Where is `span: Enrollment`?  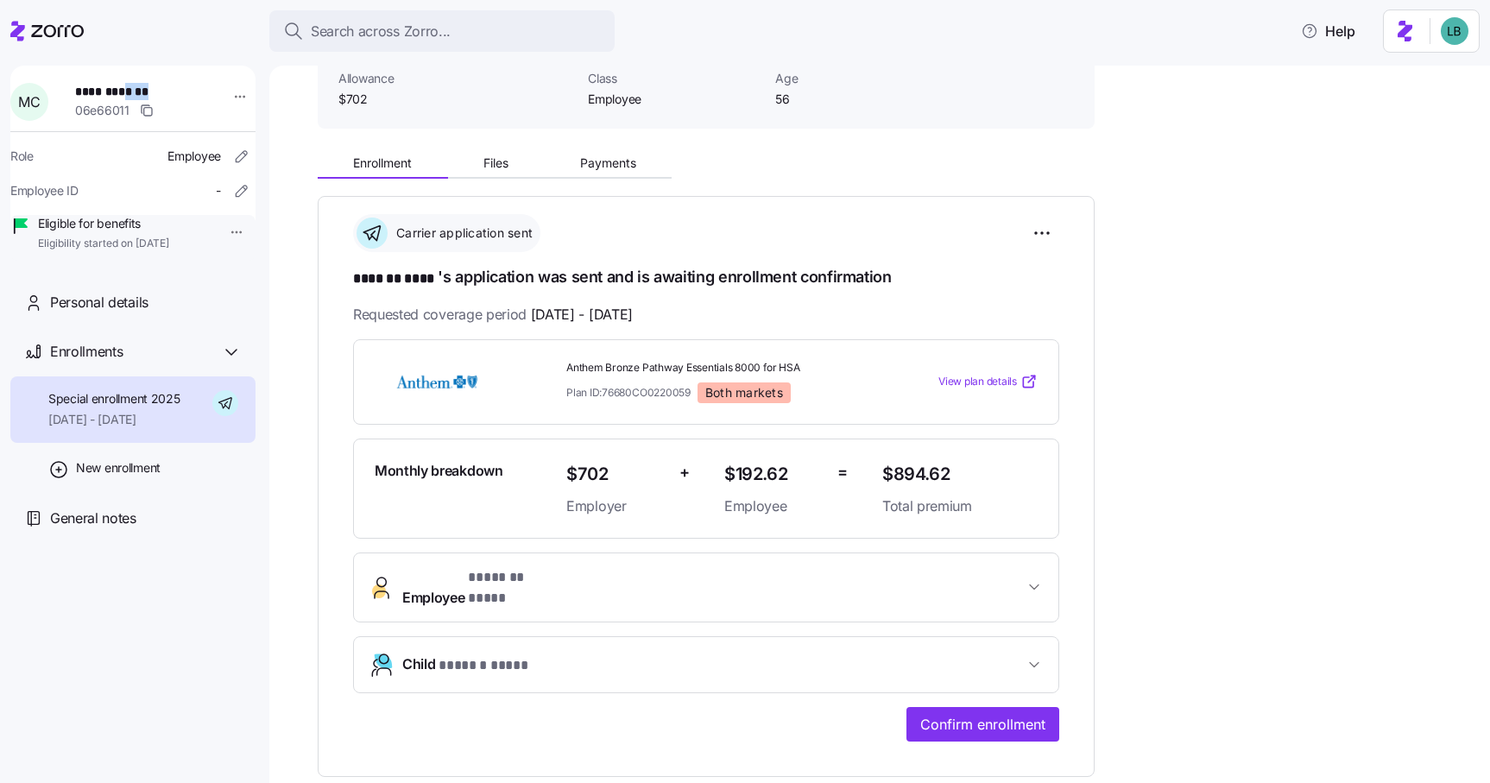
span: Enrollment is located at coordinates (382, 163).